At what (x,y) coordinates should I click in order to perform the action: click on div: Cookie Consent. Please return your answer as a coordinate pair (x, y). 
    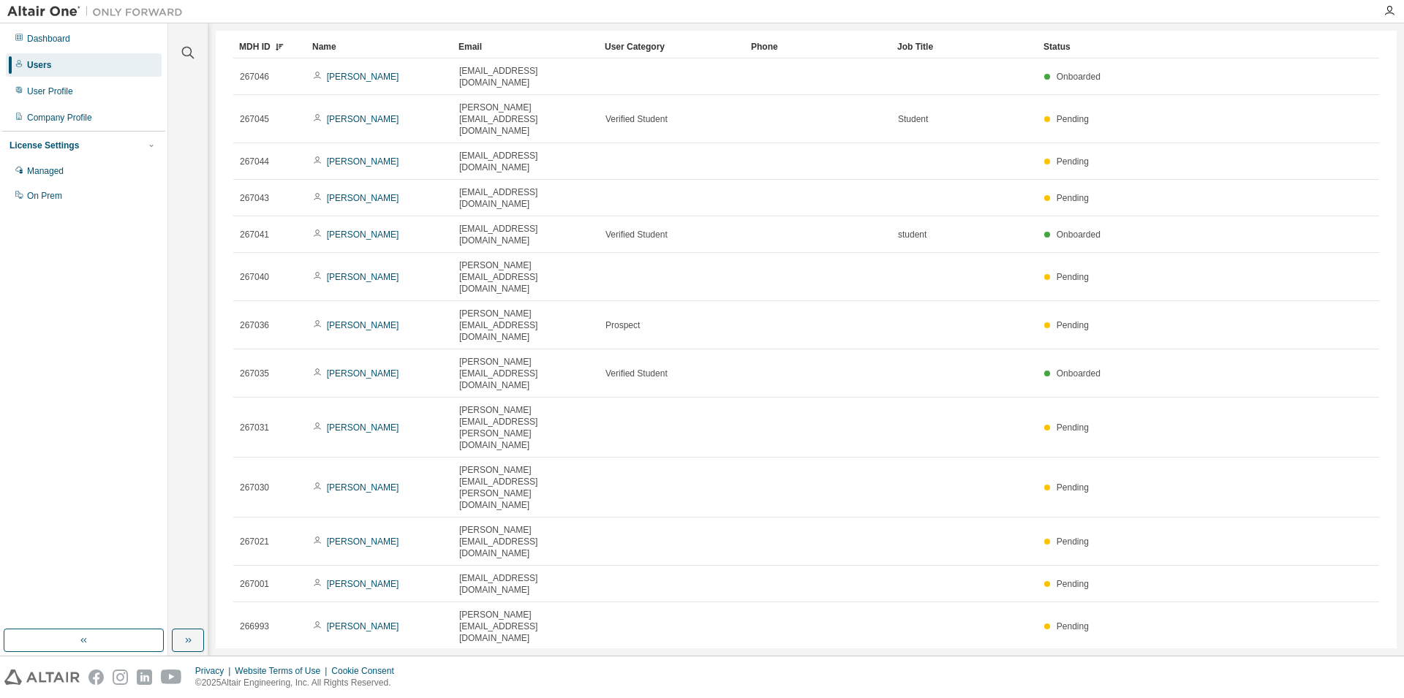
    Looking at the image, I should click on (366, 671).